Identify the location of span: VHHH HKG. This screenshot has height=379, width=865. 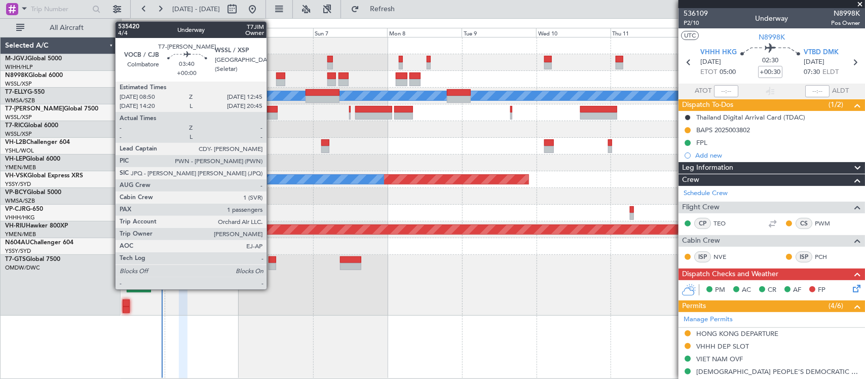
(719, 53).